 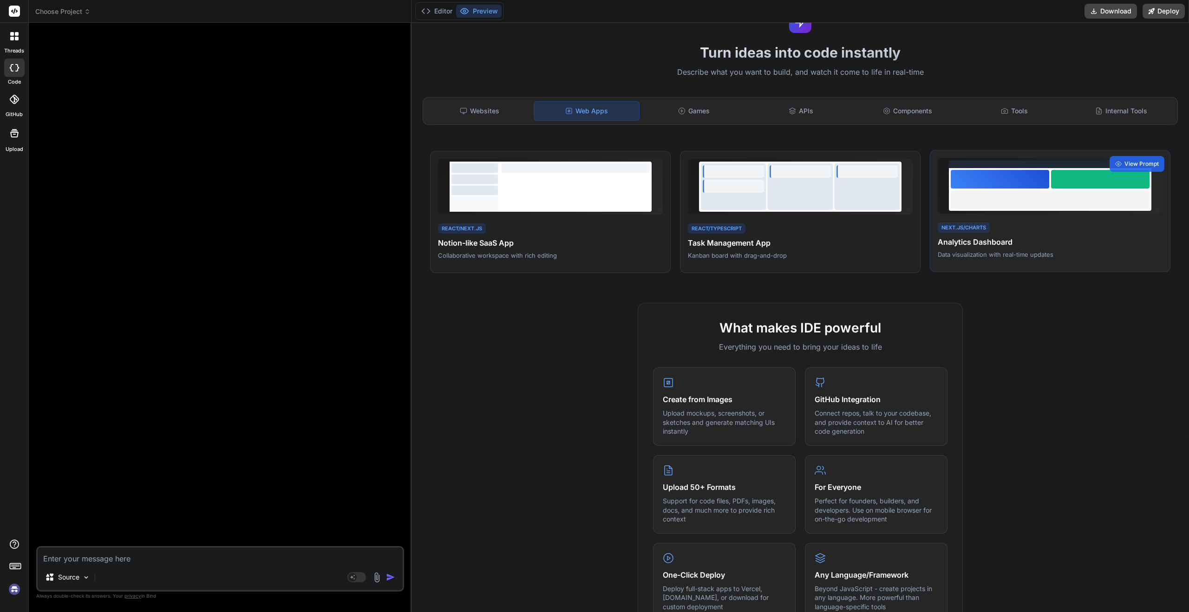 I want to click on p: Support for code files, PDFs, images, docs, and much more to provide rich context, so click(x=724, y=510).